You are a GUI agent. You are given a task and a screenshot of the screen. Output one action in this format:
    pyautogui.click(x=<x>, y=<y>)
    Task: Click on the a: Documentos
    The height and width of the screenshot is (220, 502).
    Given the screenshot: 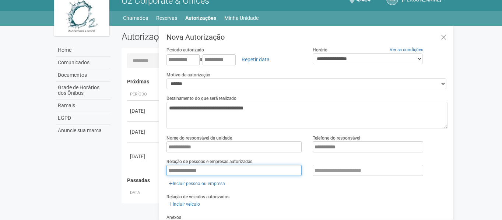 What is the action you would take?
    pyautogui.click(x=83, y=75)
    